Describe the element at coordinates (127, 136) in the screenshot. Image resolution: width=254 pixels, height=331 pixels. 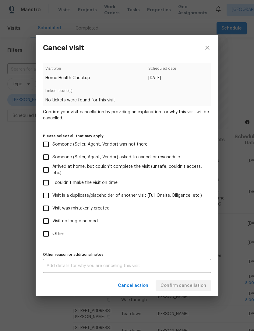
I see `label: Please select all that may apply` at that location.